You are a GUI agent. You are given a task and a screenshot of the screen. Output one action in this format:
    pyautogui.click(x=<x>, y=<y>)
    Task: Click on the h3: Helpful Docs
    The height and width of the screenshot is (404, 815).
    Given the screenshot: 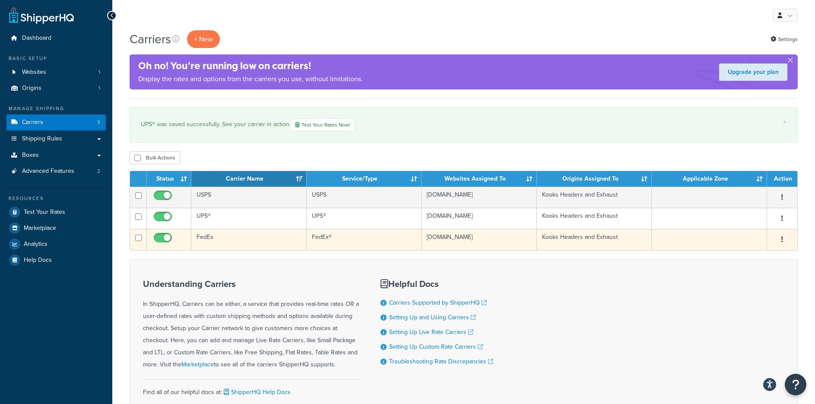 What is the action you would take?
    pyautogui.click(x=437, y=284)
    